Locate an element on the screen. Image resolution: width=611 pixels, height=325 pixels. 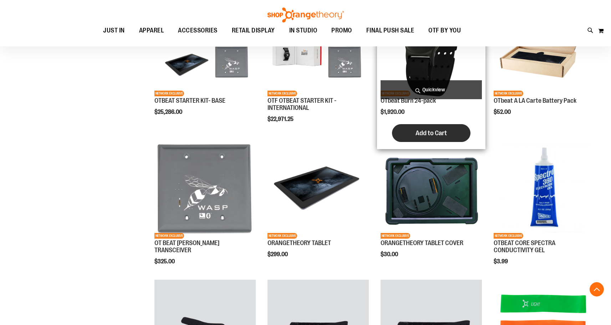
a: OTBEAT CORE SPECTRA CONDUCTIVITY GEL is located at coordinates (524, 246).